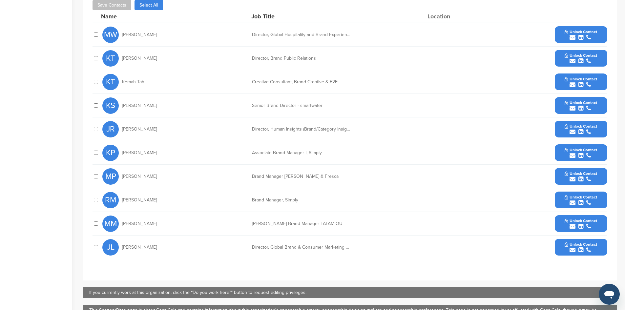 This screenshot has height=310, width=625. Describe the element at coordinates (301, 82) in the screenshot. I see `div: Creative Consultant, Brand Creative & E2E` at that location.